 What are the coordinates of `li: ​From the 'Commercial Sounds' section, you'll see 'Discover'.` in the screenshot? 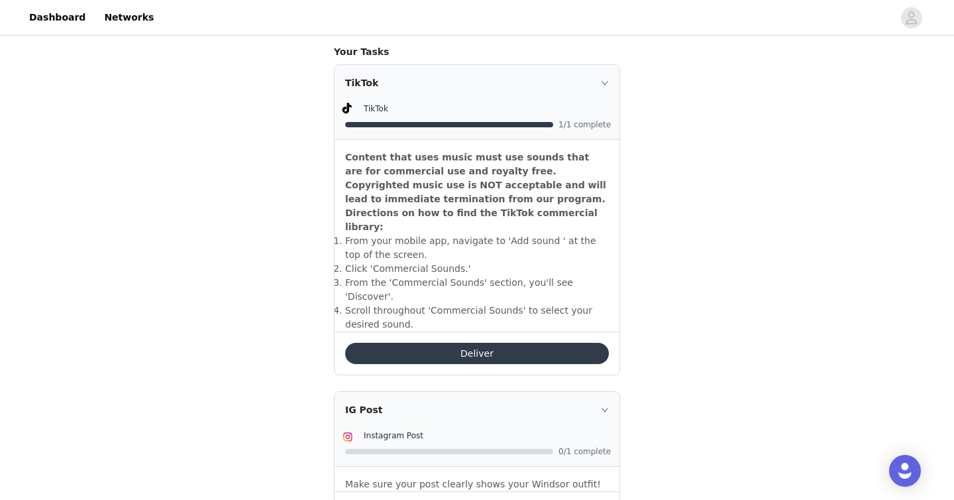 It's located at (477, 290).